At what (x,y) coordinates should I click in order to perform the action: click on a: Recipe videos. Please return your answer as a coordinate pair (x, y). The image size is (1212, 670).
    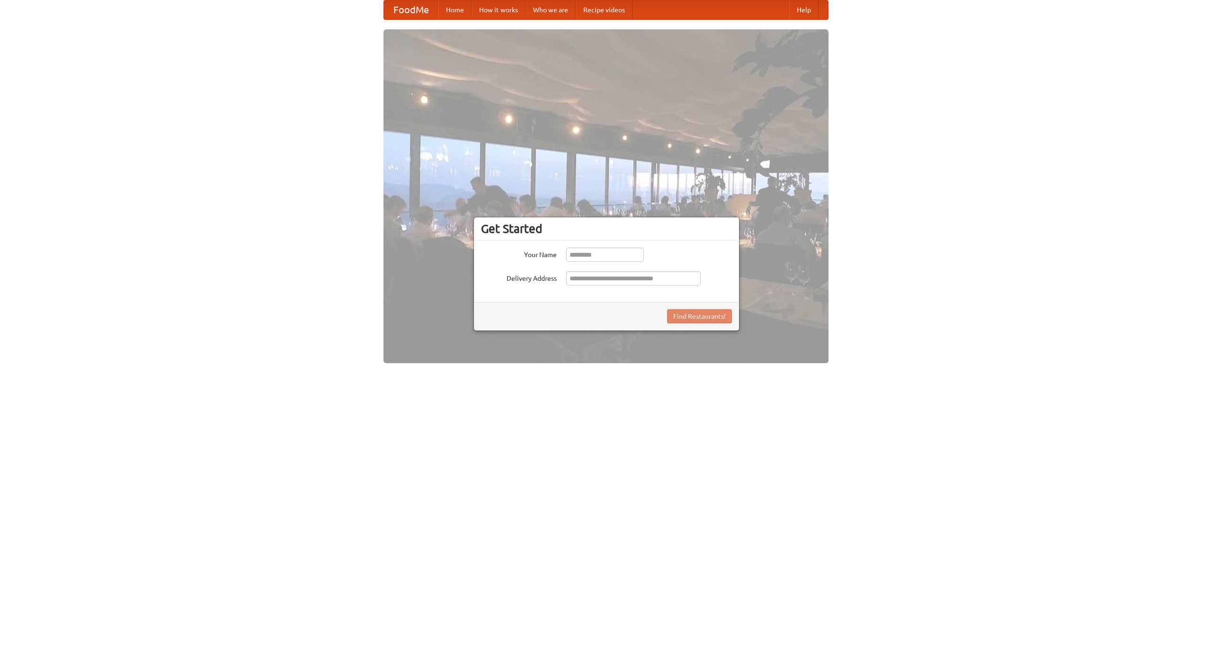
    Looking at the image, I should click on (604, 10).